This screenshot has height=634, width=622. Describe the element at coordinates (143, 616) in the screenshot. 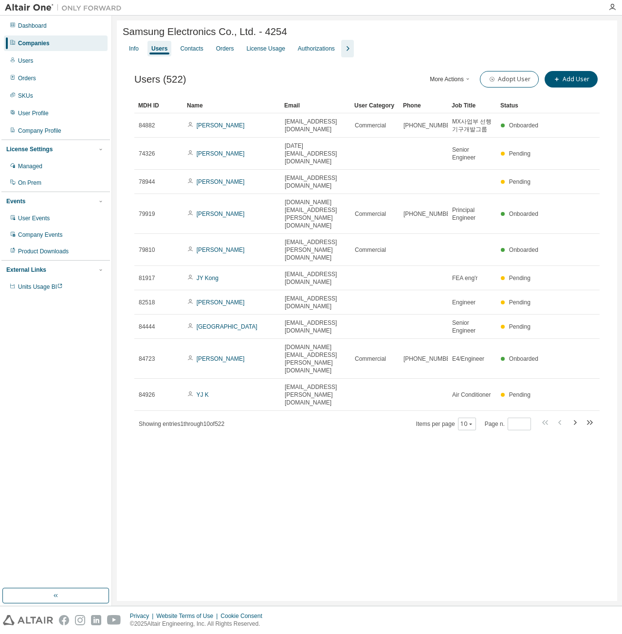

I see `div: Privacy` at that location.